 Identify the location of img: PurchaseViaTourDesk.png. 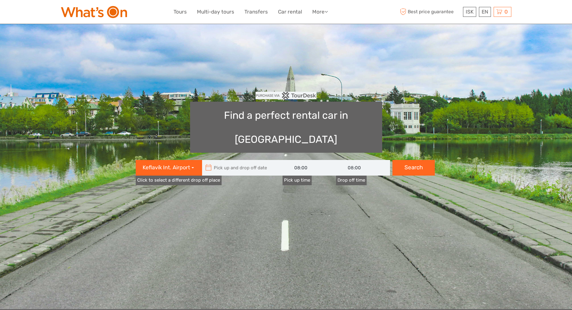
(286, 95).